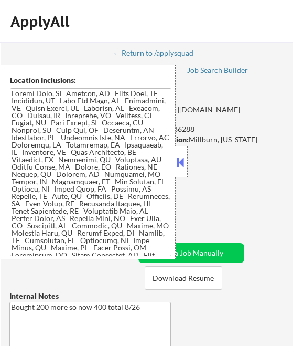  Describe the element at coordinates (158, 54) in the screenshot. I see `a: ← Return to /applysquad` at that location.